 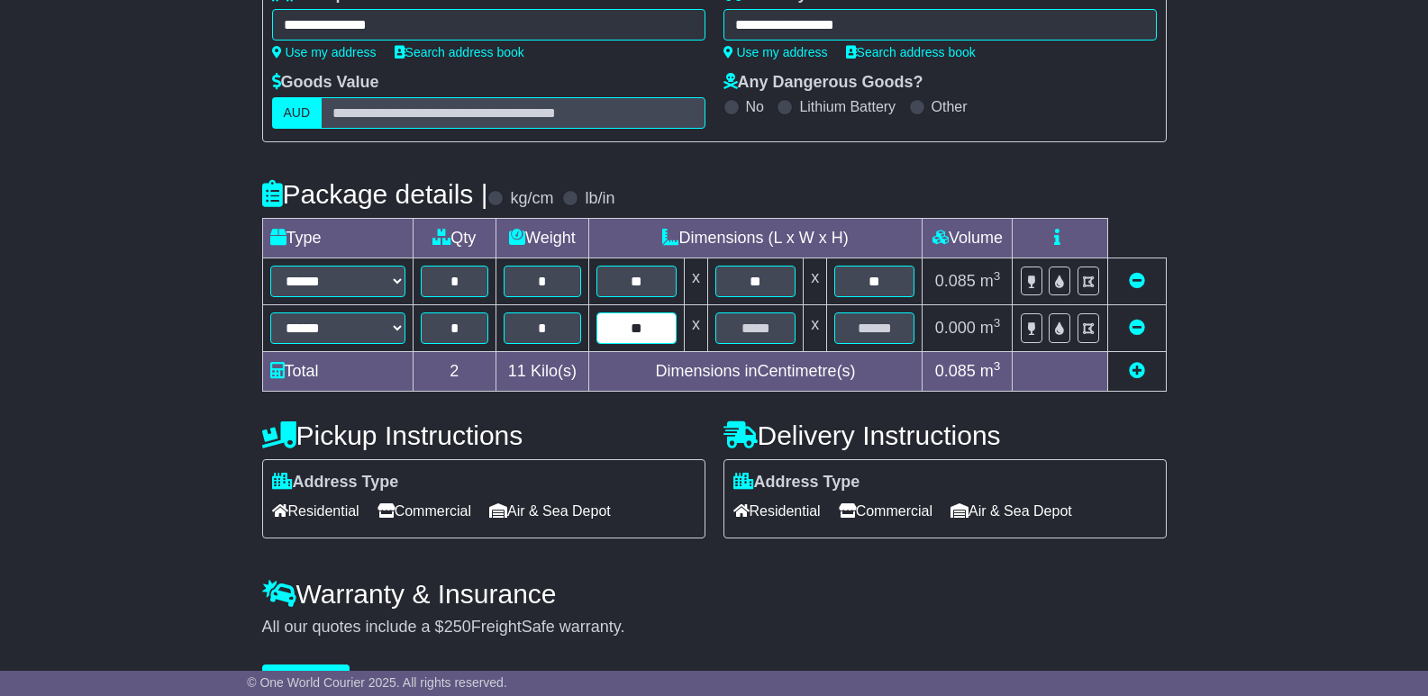 I want to click on label: lb/in, so click(x=599, y=199).